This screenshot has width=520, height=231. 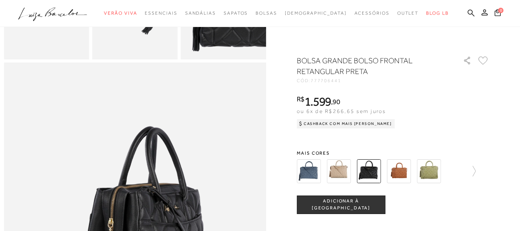 What do you see at coordinates (121, 13) in the screenshot?
I see `span: Verão Viva` at bounding box center [121, 13].